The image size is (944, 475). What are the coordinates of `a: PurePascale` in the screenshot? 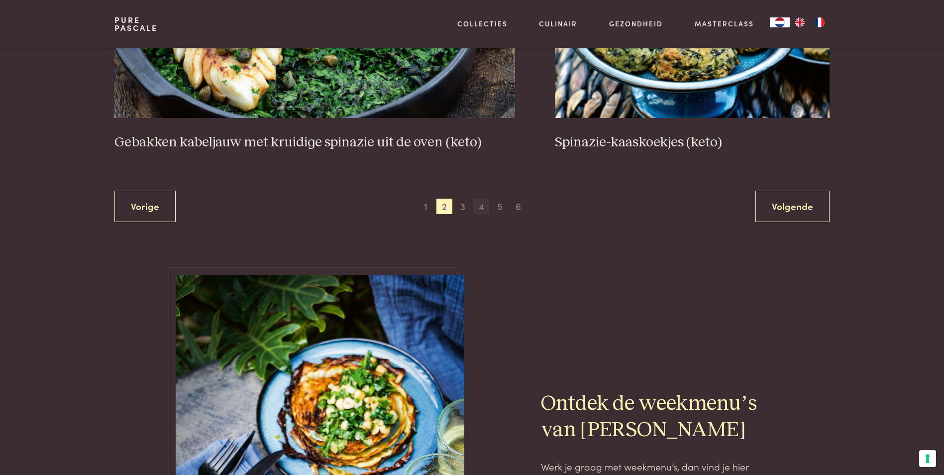 It's located at (136, 24).